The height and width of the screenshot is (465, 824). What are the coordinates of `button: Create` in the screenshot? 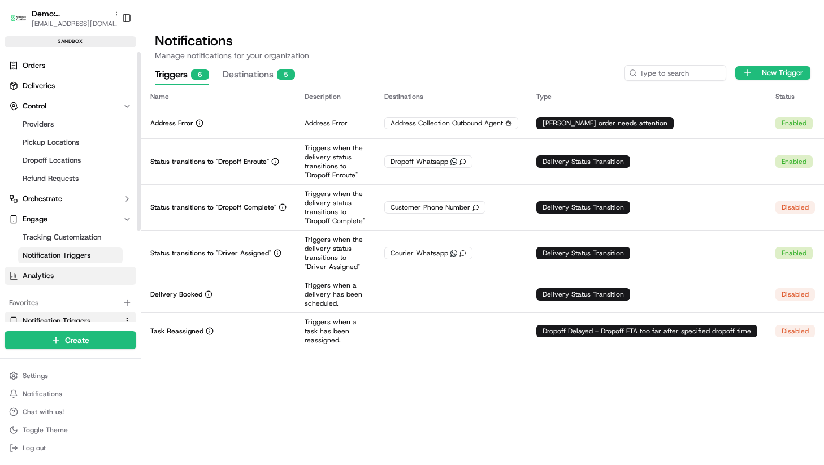 It's located at (70, 340).